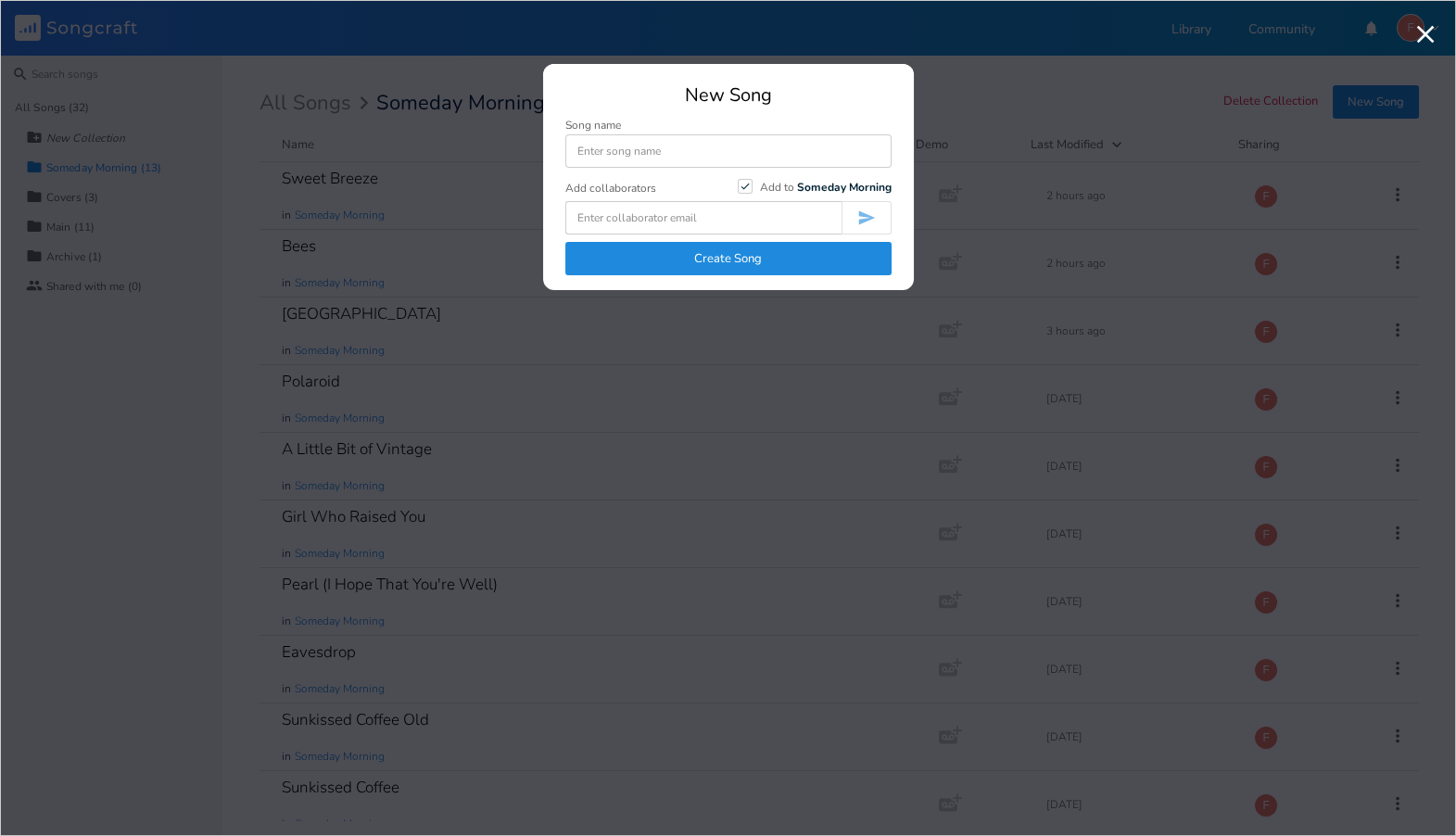  Describe the element at coordinates (867, 218) in the screenshot. I see `button: Invite` at that location.